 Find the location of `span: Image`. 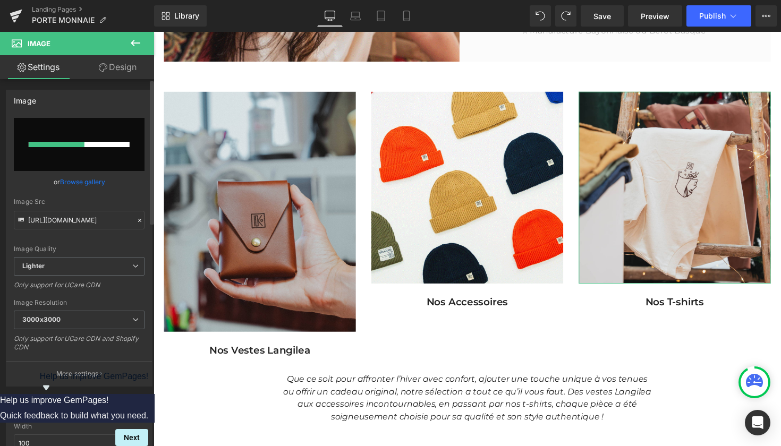

span: Image is located at coordinates (39, 44).